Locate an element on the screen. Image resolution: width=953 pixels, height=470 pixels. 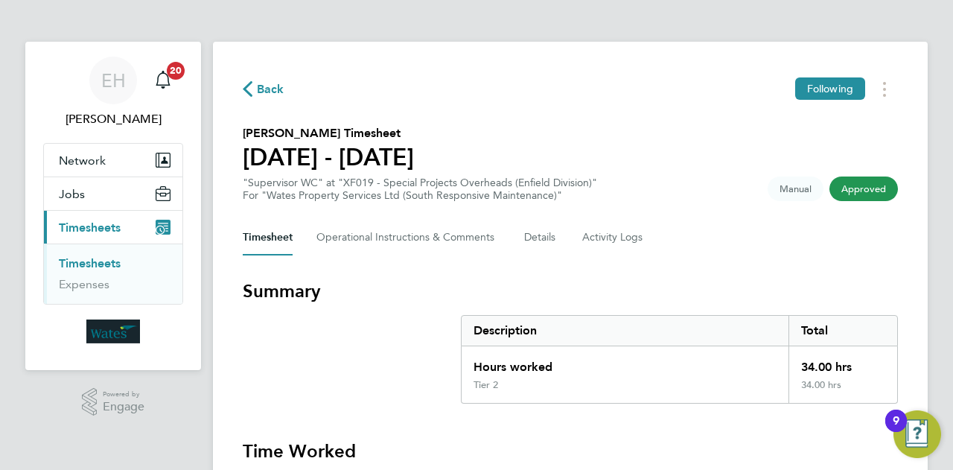
span: EH is located at coordinates (113, 80).